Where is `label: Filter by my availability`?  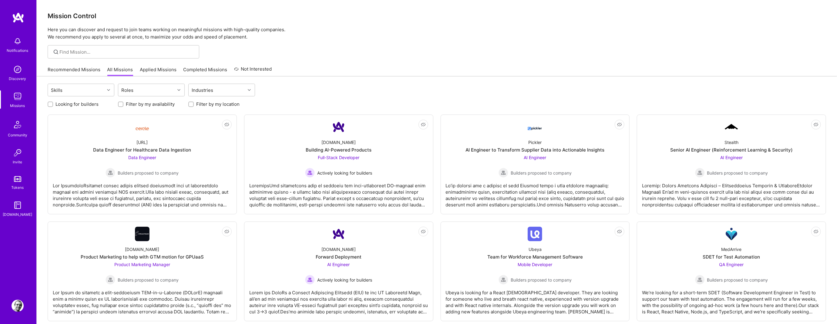 label: Filter by my availability is located at coordinates (150, 104).